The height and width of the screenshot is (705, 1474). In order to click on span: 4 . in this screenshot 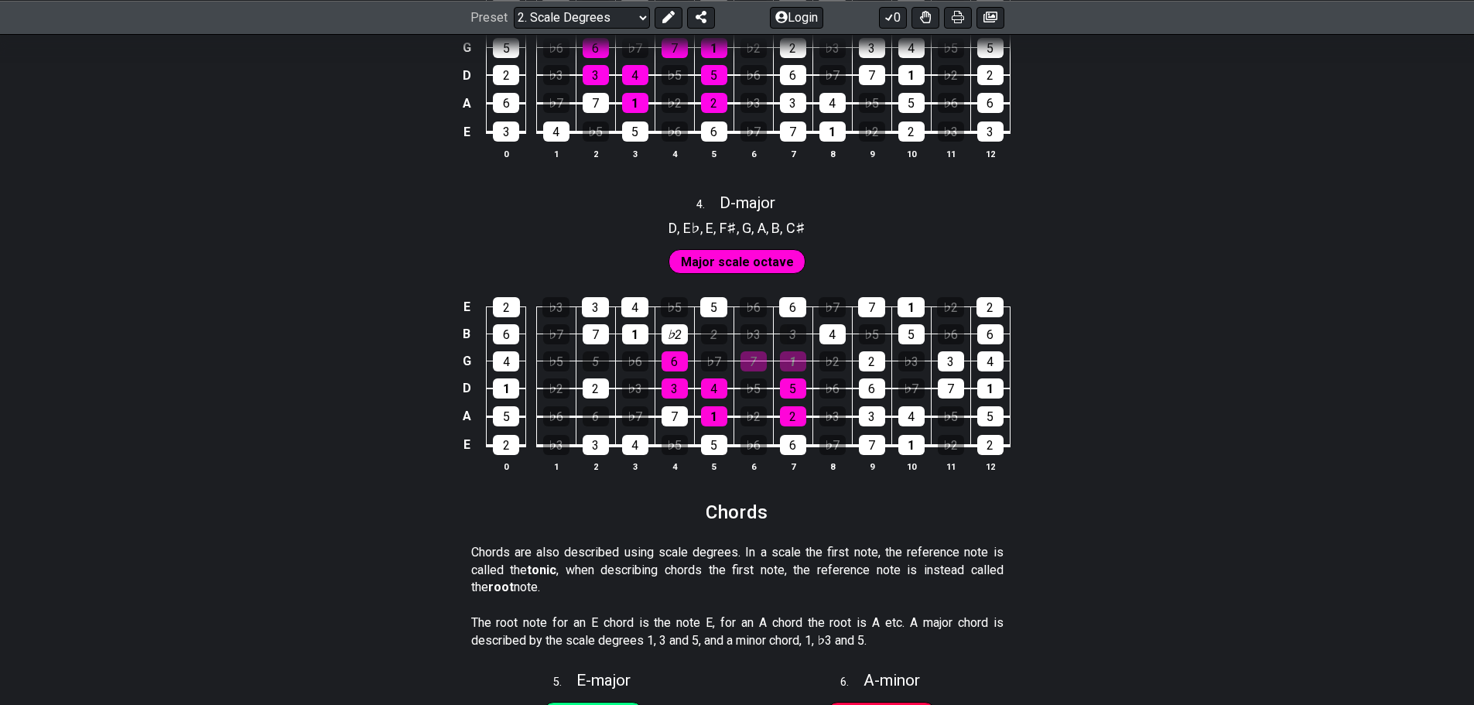, I will do `click(708, 205)`.